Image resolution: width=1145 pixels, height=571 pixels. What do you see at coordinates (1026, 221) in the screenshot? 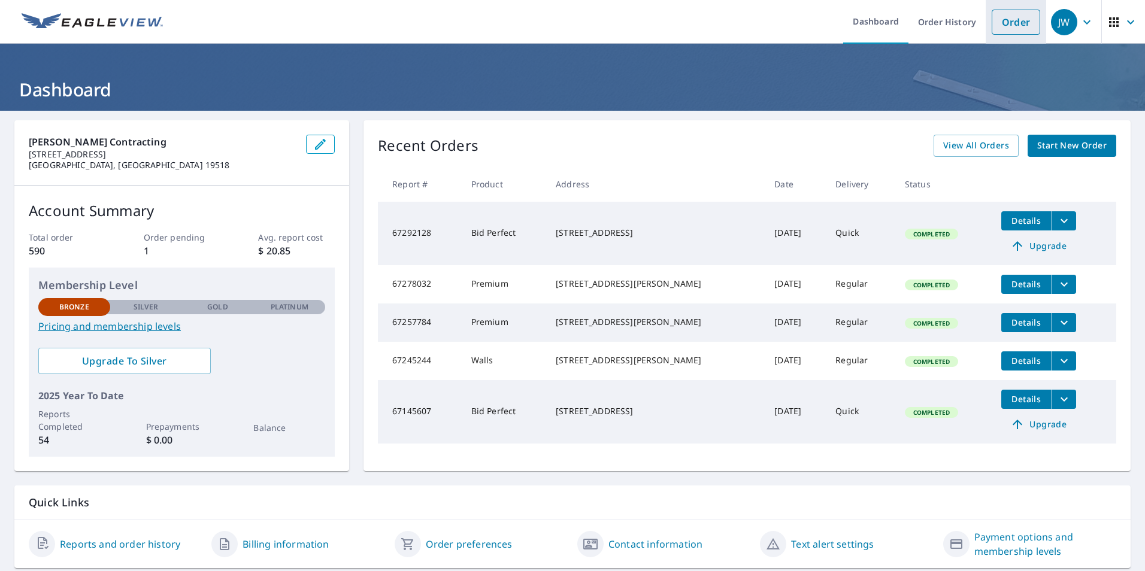
I see `button: detailsBtn-67292128` at bounding box center [1026, 221].